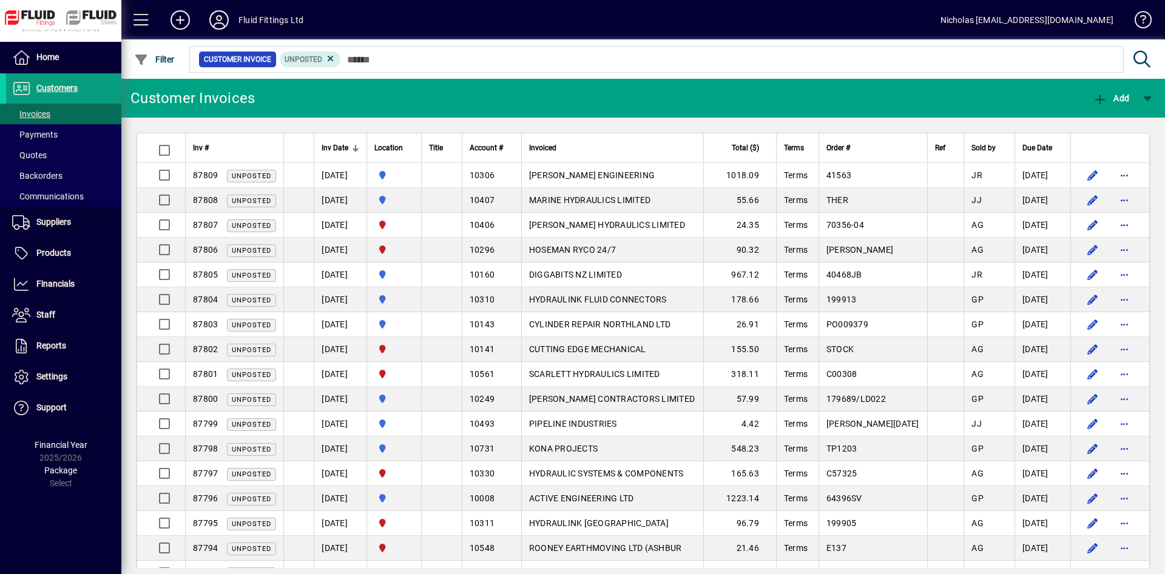 This screenshot has width=1165, height=574. What do you see at coordinates (154, 59) in the screenshot?
I see `button: Filter` at bounding box center [154, 59].